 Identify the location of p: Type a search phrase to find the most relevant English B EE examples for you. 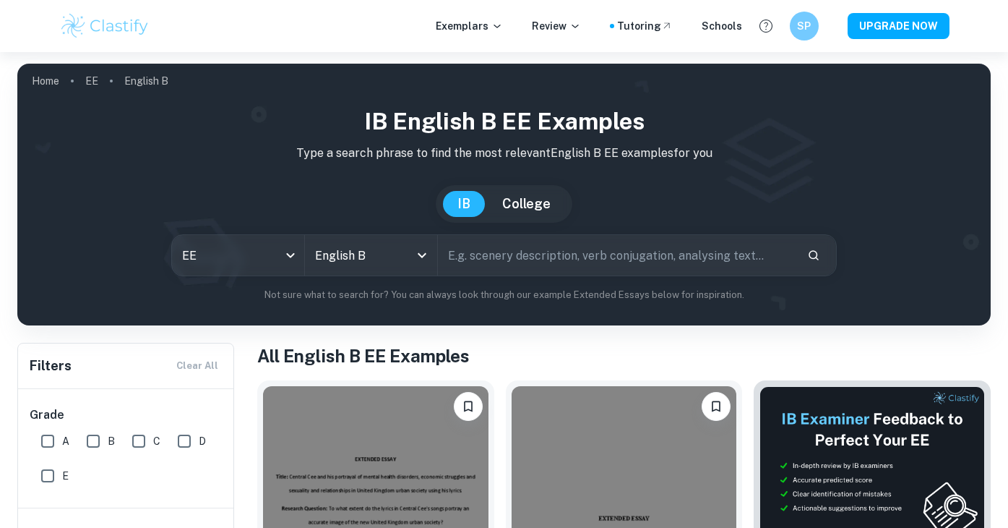
(504, 153).